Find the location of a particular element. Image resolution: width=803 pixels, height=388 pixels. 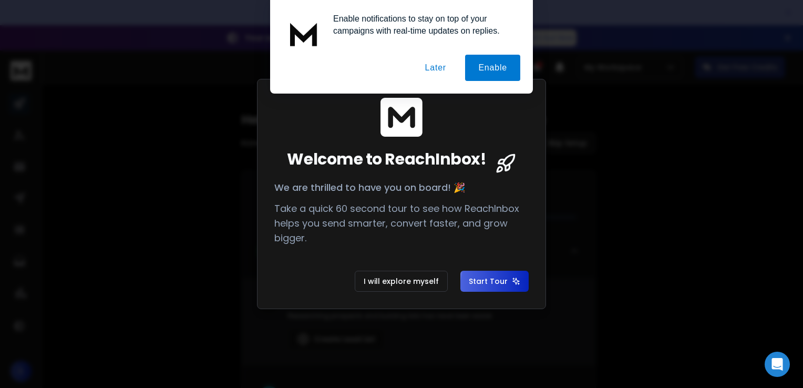

button: Start Tour is located at coordinates (494, 281).